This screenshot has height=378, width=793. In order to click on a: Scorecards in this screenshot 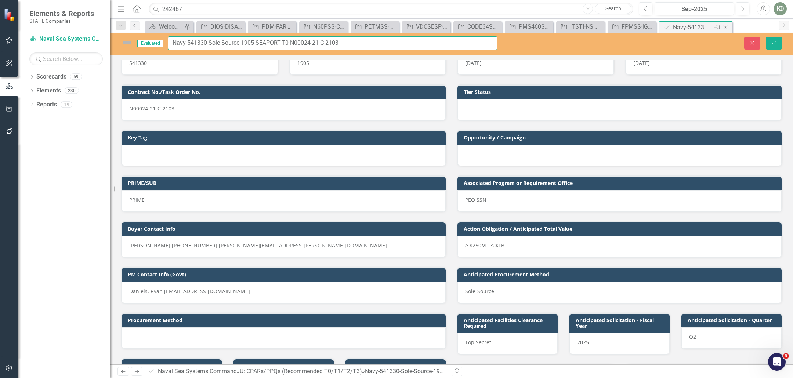, I will do `click(51, 77)`.